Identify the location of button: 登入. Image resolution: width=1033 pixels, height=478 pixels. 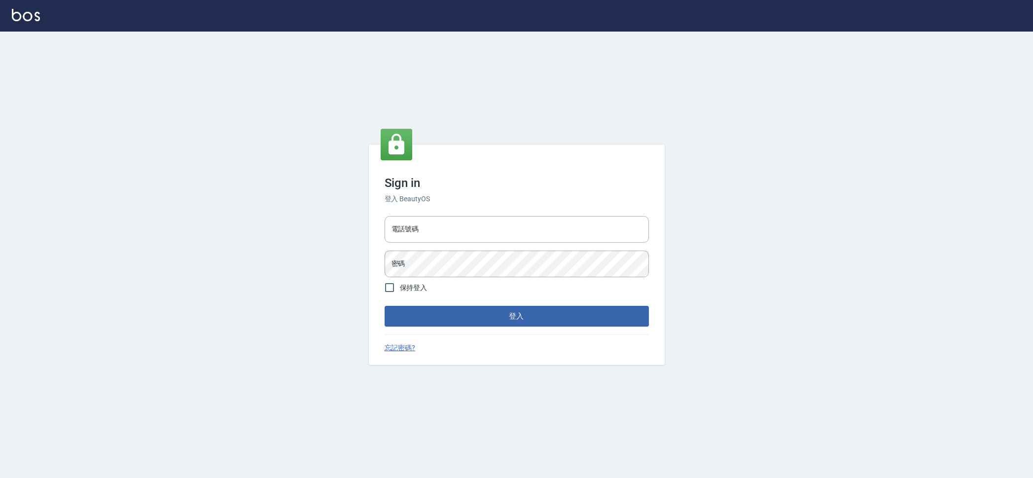
(517, 316).